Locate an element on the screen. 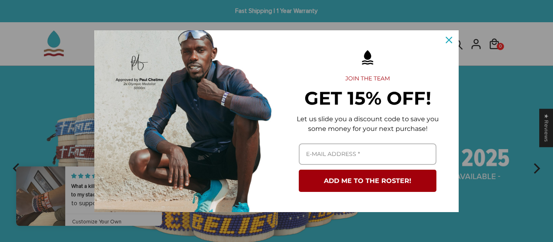 The height and width of the screenshot is (242, 553). svg: close icon is located at coordinates (449, 40).